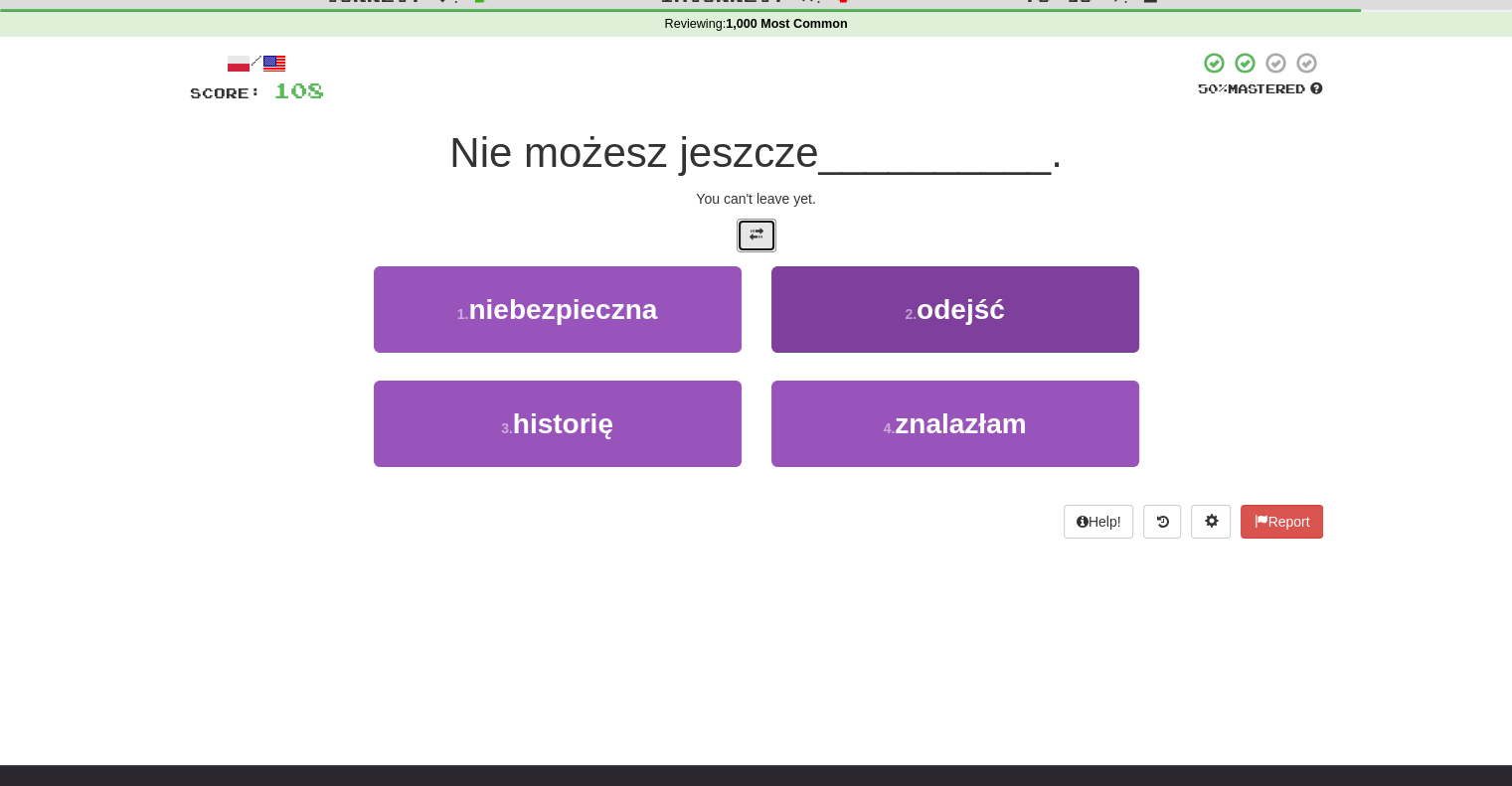 Image resolution: width=1512 pixels, height=786 pixels. I want to click on small: 1 ., so click(463, 314).